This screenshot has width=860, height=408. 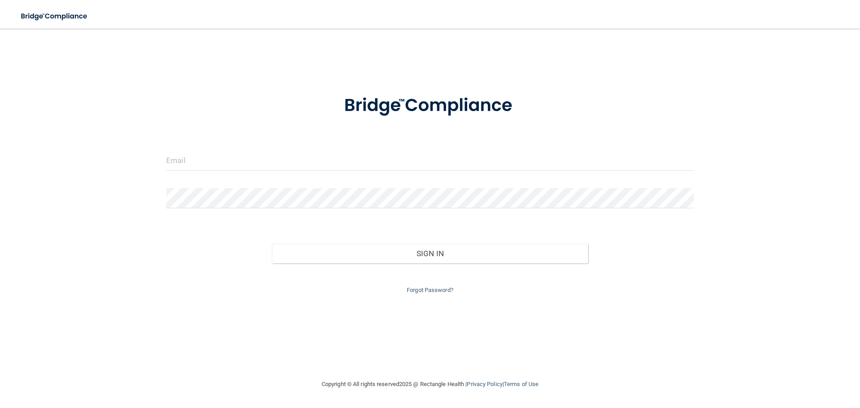 What do you see at coordinates (484, 384) in the screenshot?
I see `a: Privacy Policy` at bounding box center [484, 384].